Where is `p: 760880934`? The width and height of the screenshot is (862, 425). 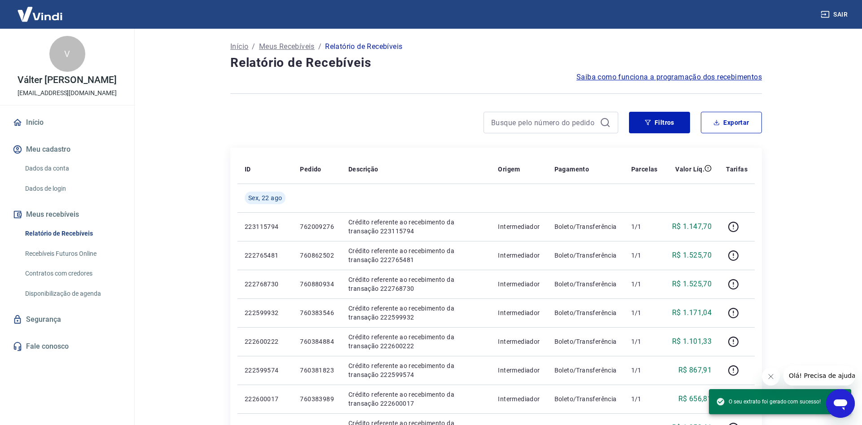
p: 760880934 is located at coordinates (317, 284).